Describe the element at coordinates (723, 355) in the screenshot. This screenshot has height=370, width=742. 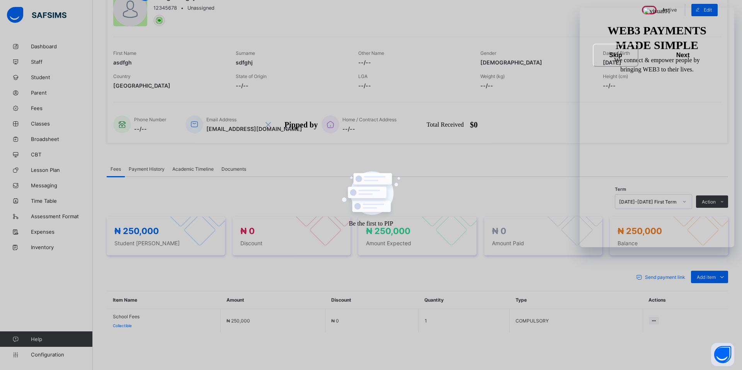
I see `button: Open asap` at that location.